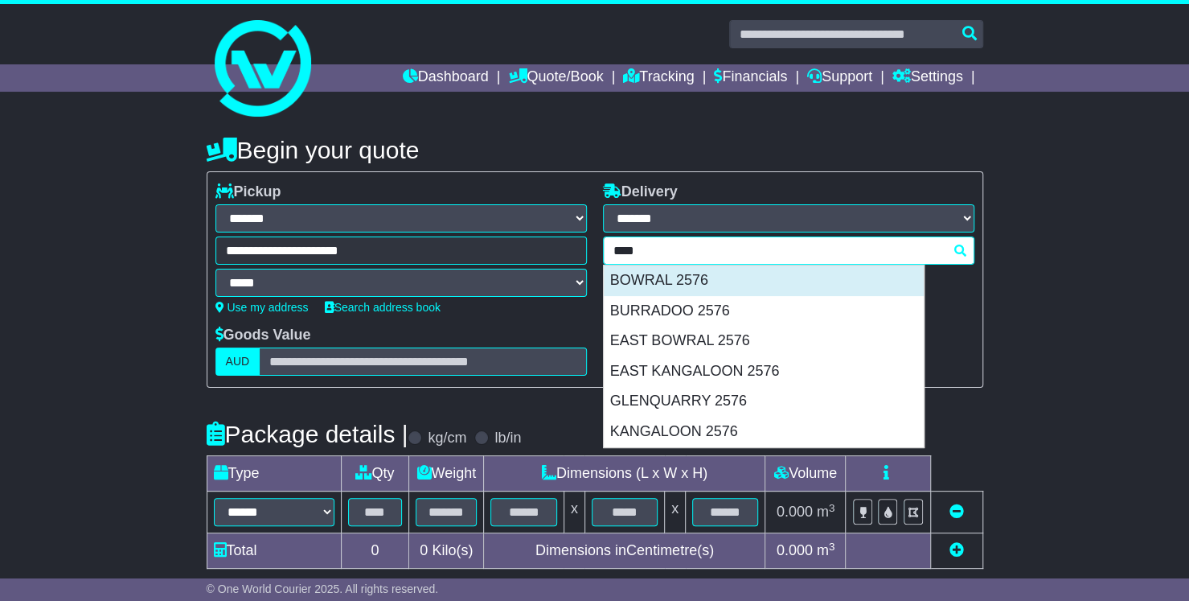  What do you see at coordinates (750, 78) in the screenshot?
I see `a: Financials` at bounding box center [750, 78].